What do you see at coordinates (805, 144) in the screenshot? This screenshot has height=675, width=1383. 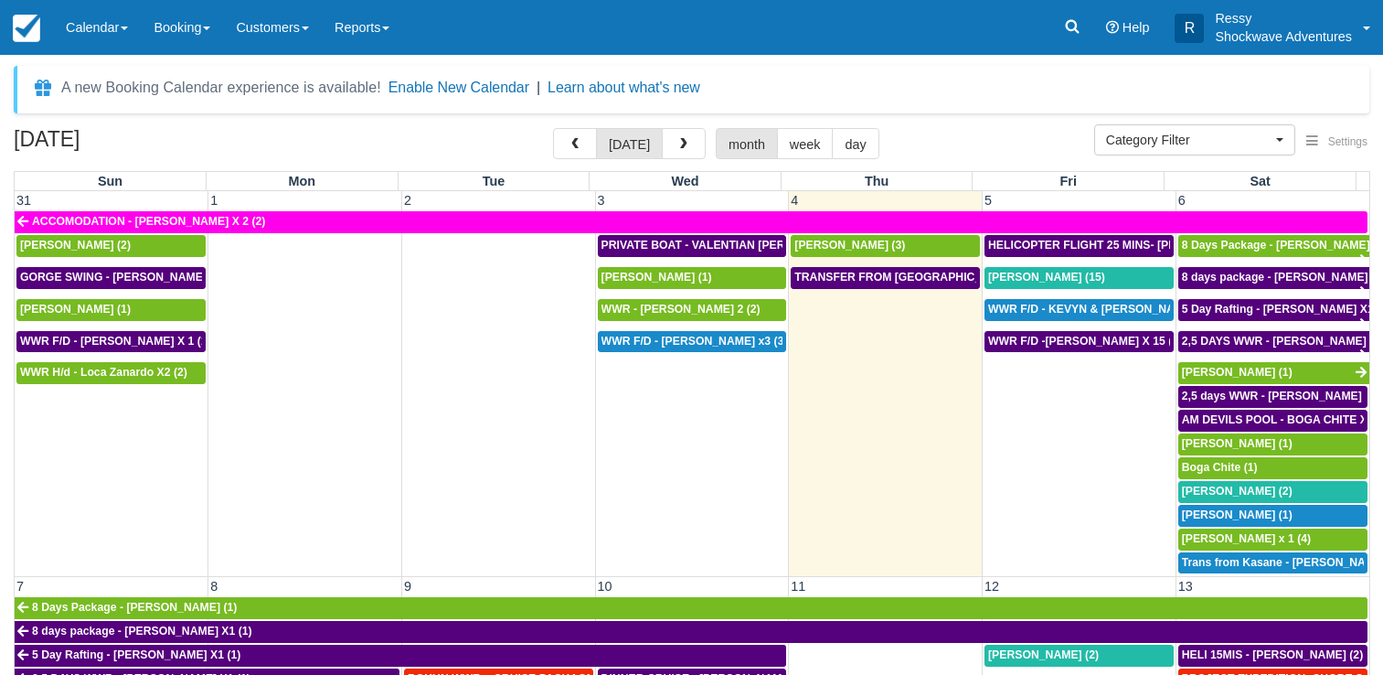 I see `button: week` at bounding box center [805, 144].